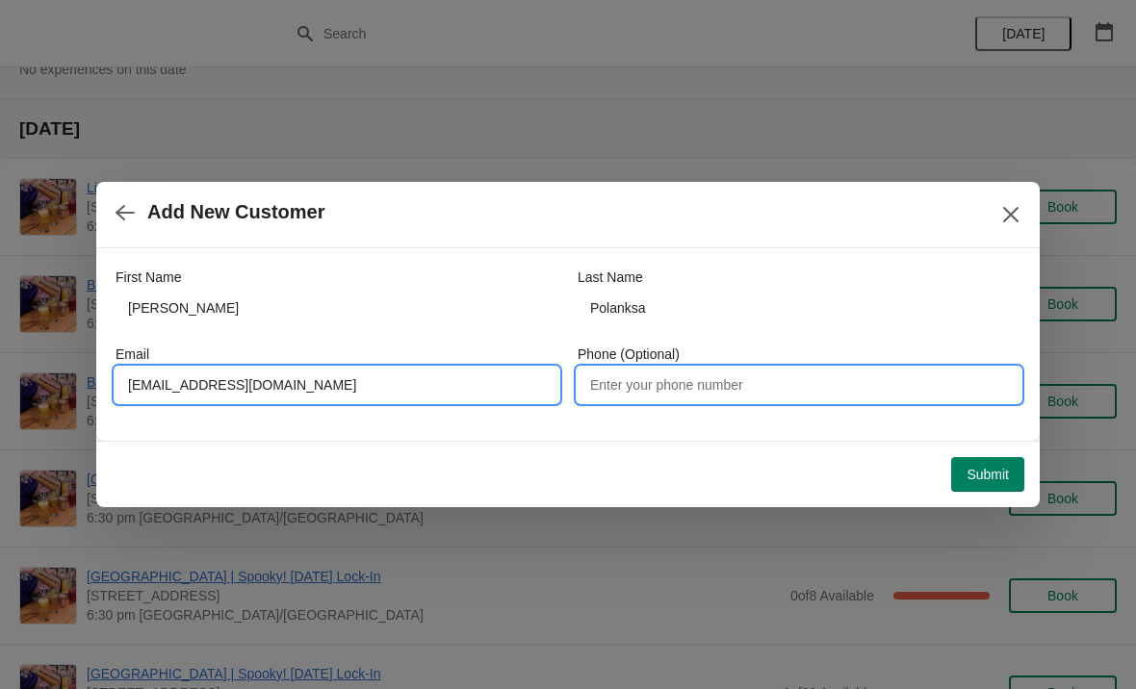 The image size is (1136, 689). Describe the element at coordinates (337, 385) in the screenshot. I see `input: Enter your email` at that location.